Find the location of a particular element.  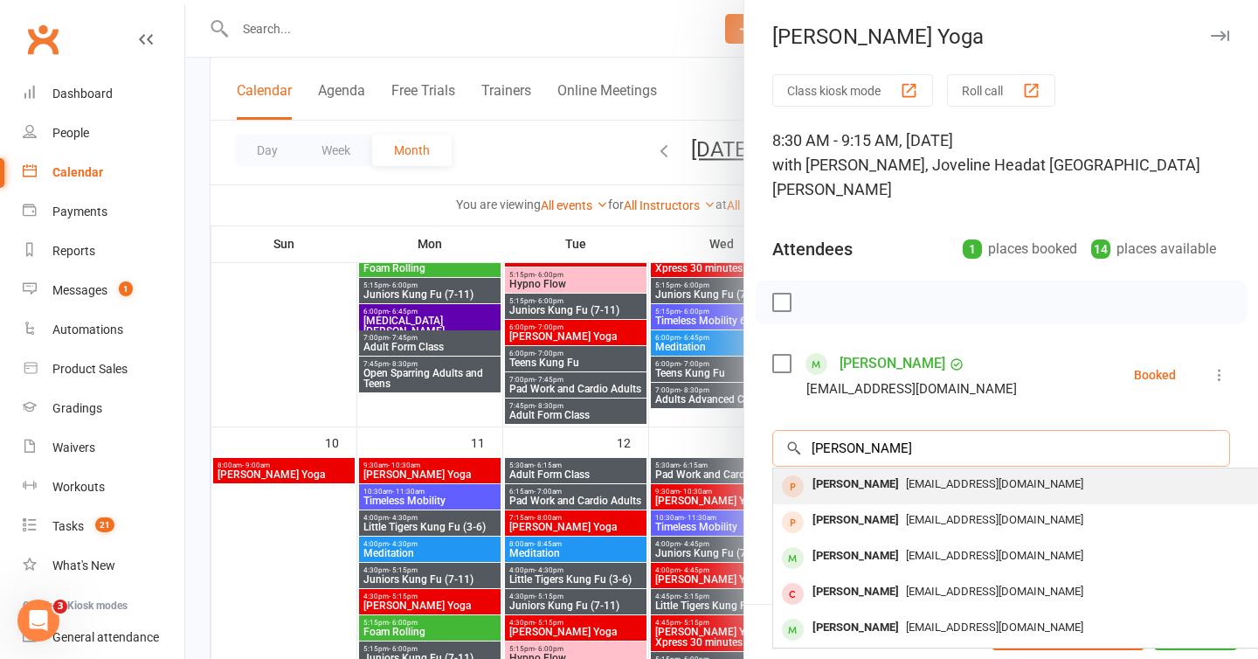

span: 3 is located at coordinates (60, 606).